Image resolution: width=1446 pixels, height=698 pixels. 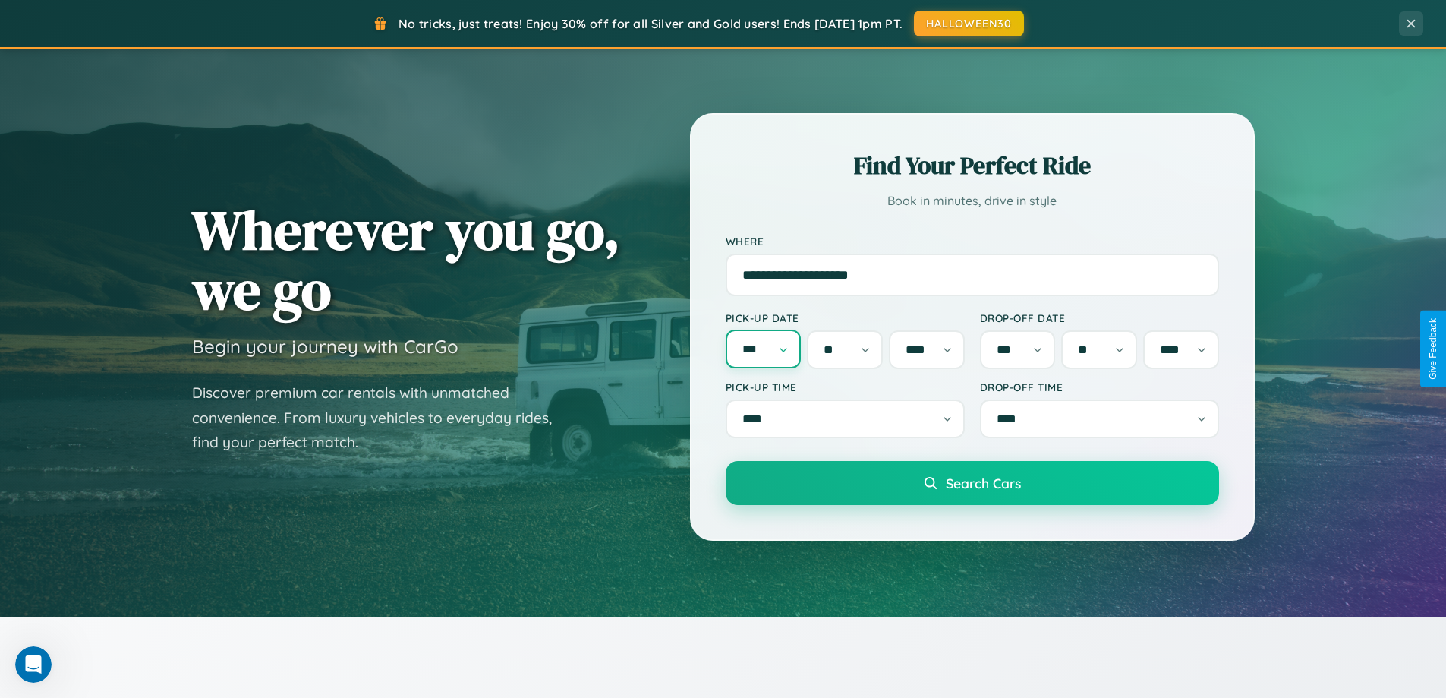 What do you see at coordinates (973, 200) in the screenshot?
I see `p: Book in minutes, drive in style` at bounding box center [973, 200].